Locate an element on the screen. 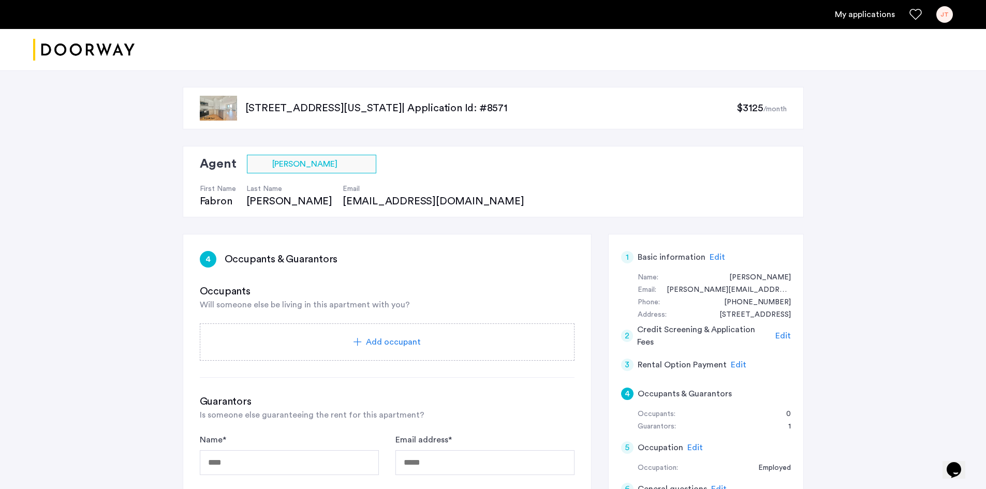  a: Favorites is located at coordinates (916, 14).